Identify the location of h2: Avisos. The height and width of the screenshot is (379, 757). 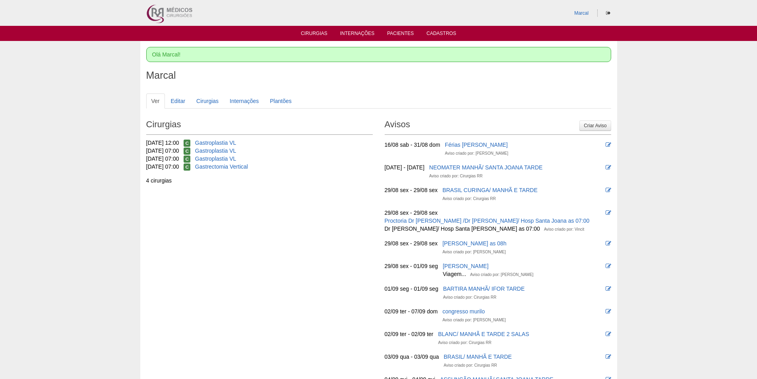
(498, 126).